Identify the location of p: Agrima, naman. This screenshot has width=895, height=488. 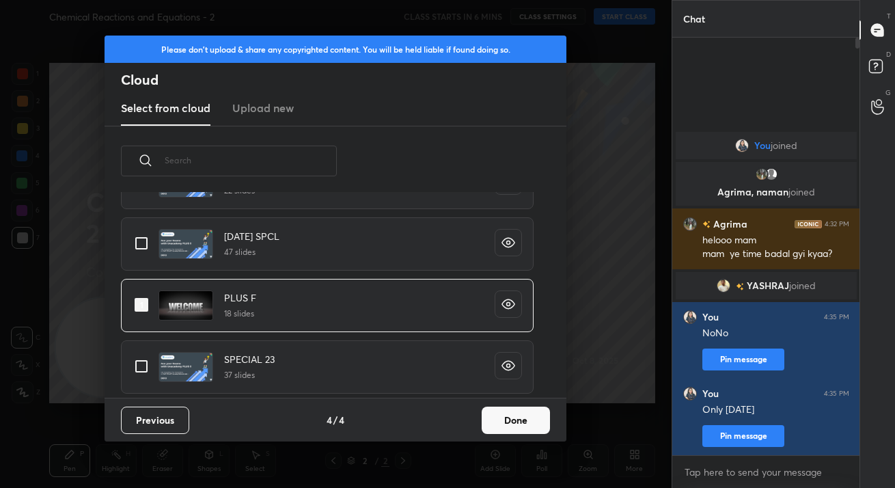
(766, 192).